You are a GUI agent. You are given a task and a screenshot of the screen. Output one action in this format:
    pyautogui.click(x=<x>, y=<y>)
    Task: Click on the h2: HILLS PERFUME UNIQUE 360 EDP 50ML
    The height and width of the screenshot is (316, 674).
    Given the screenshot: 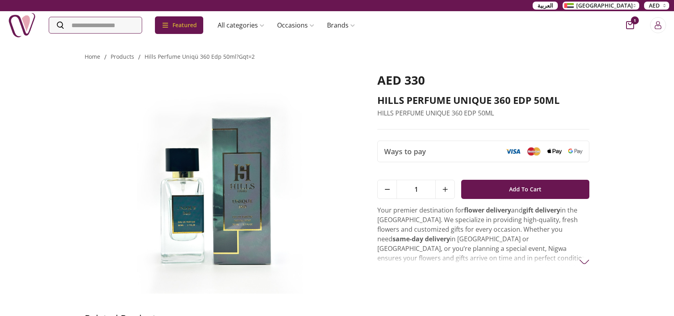 What is the action you would take?
    pyautogui.click(x=483, y=100)
    